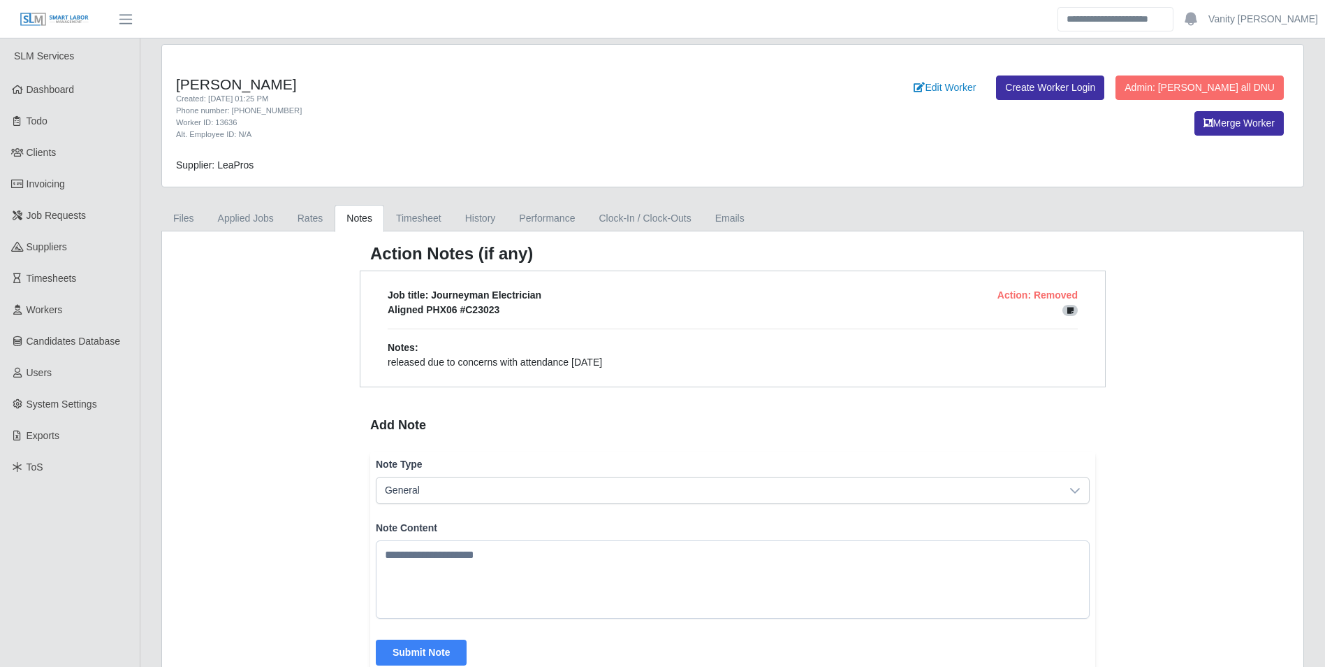 This screenshot has height=667, width=1325. I want to click on div: Worker ID: 13636, so click(496, 122).